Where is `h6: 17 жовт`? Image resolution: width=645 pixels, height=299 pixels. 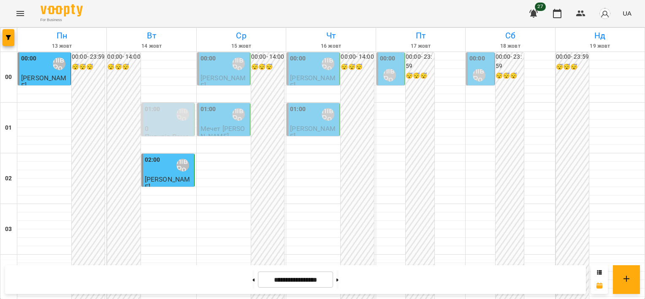 h6: 17 жовт is located at coordinates (420, 46).